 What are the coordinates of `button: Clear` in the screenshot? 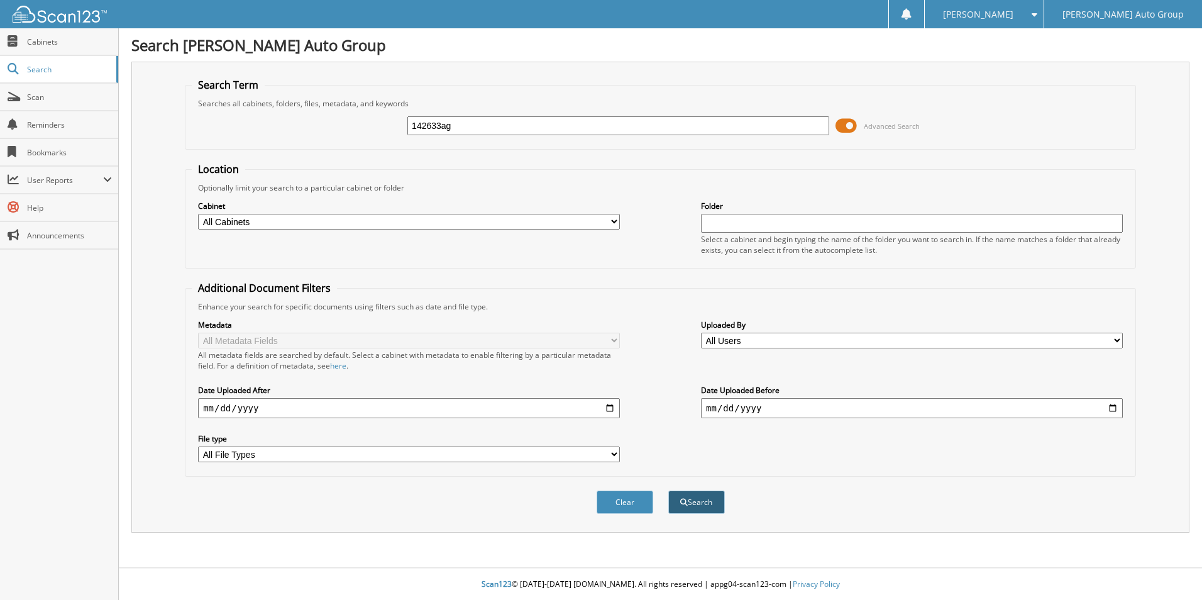 It's located at (625, 502).